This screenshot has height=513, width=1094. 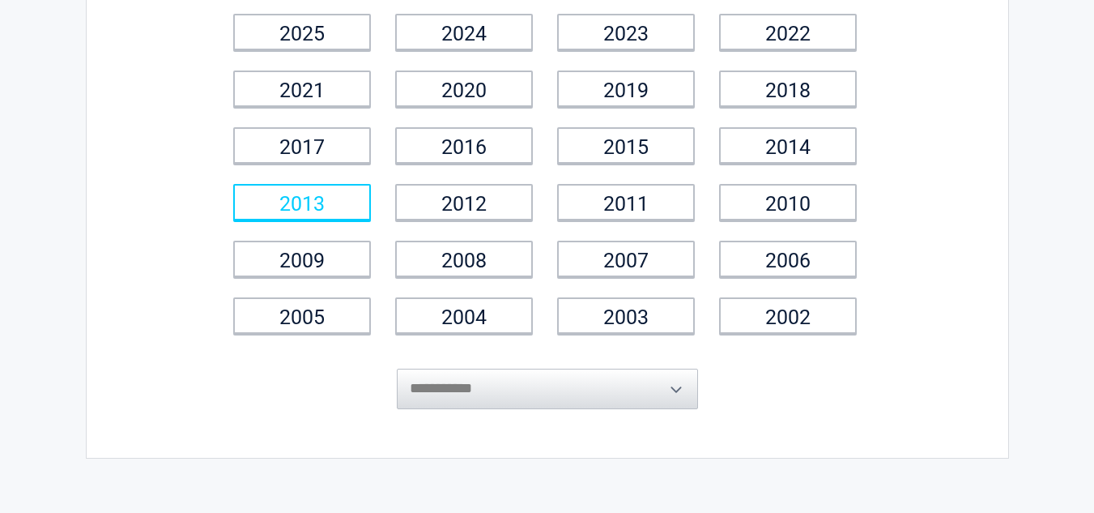 I want to click on a: 2022, so click(x=788, y=32).